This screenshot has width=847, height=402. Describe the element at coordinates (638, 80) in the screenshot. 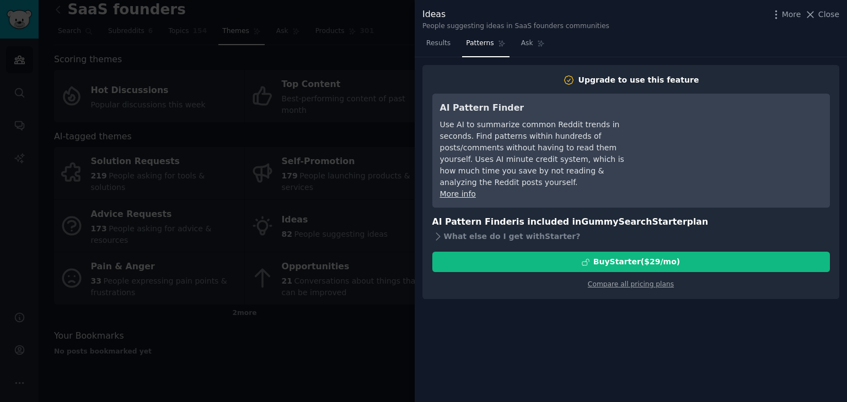

I see `div: Upgrade to use this feature` at that location.